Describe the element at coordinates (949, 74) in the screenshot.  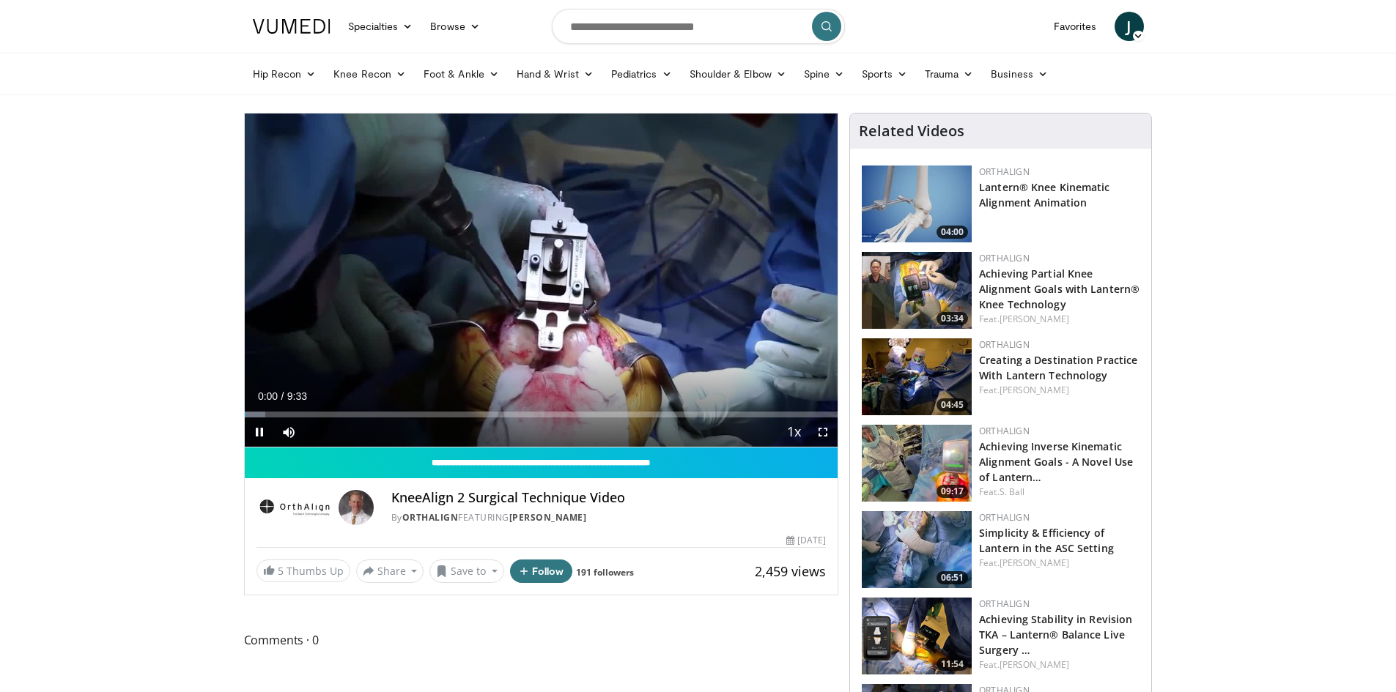
I see `a: Trauma` at that location.